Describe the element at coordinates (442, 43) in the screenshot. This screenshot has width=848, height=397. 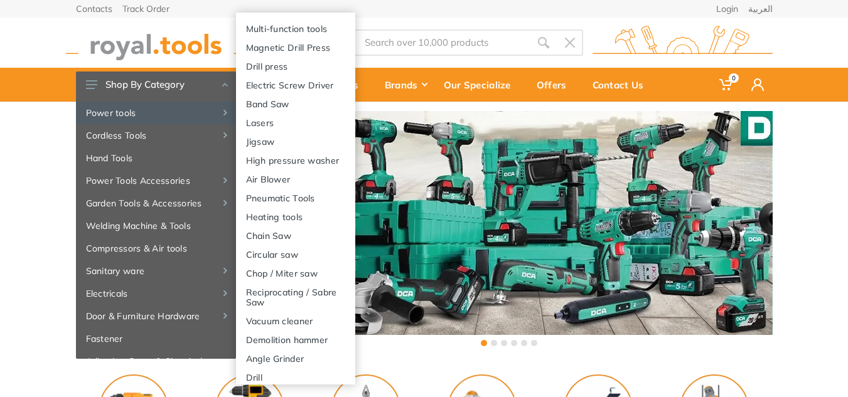
I see `input: Site search` at that location.